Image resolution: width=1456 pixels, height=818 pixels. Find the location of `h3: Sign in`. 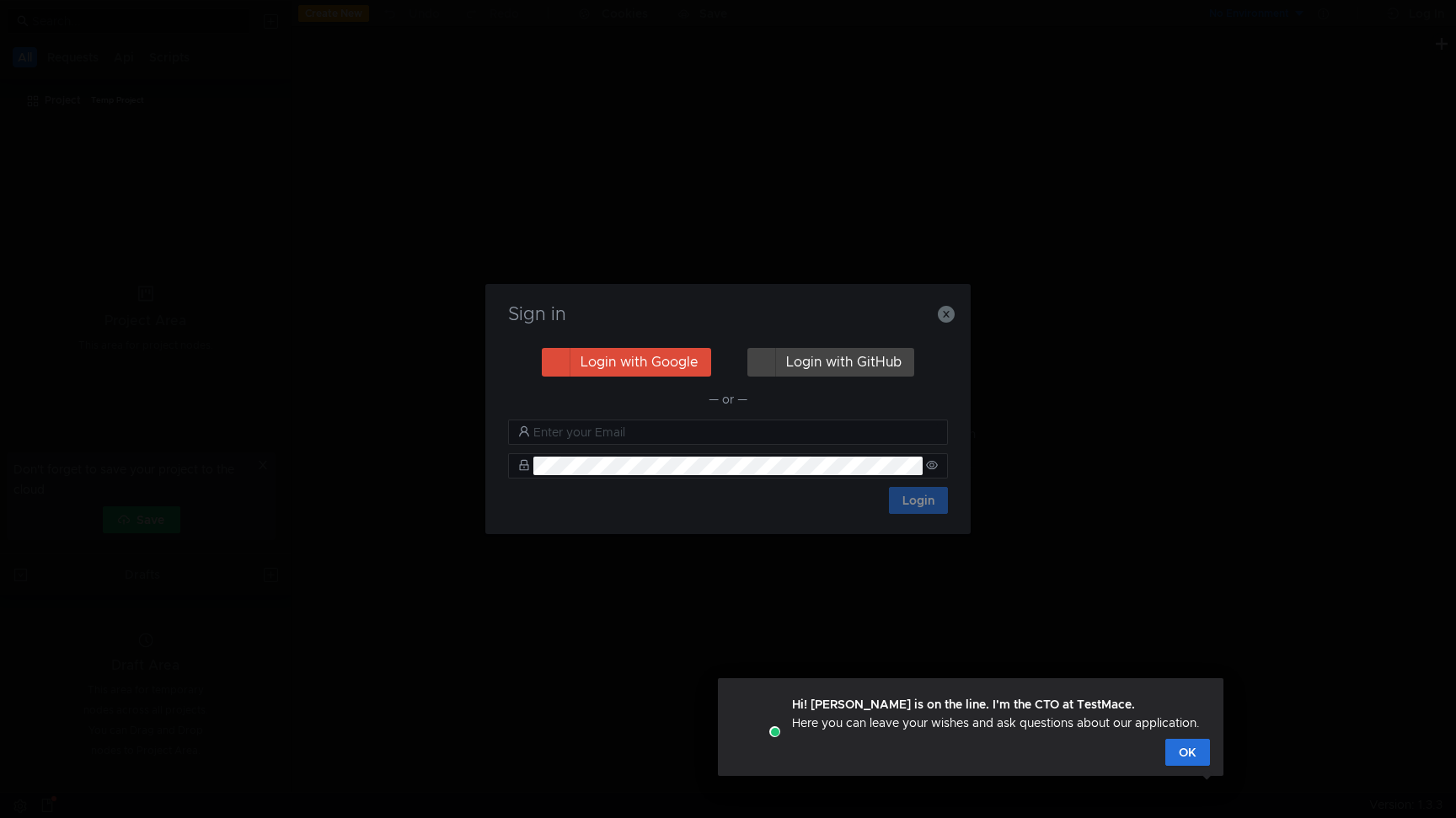

h3: Sign in is located at coordinates (728, 314).